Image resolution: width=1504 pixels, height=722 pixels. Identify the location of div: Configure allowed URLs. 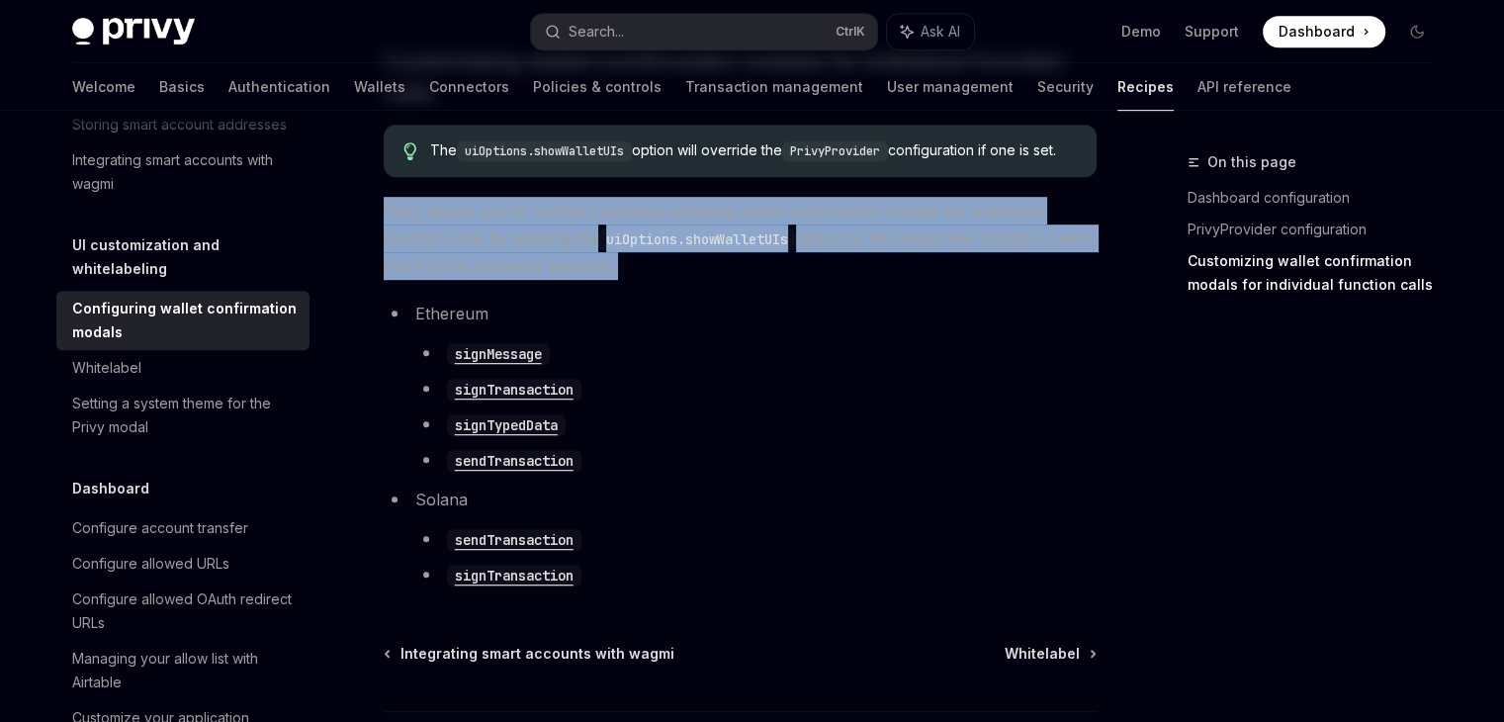
(150, 564).